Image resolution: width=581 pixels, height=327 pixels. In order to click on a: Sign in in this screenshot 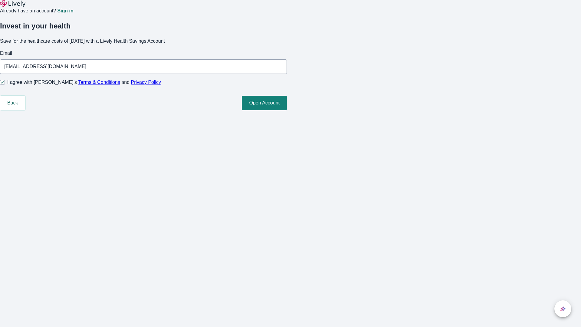, I will do `click(65, 11)`.